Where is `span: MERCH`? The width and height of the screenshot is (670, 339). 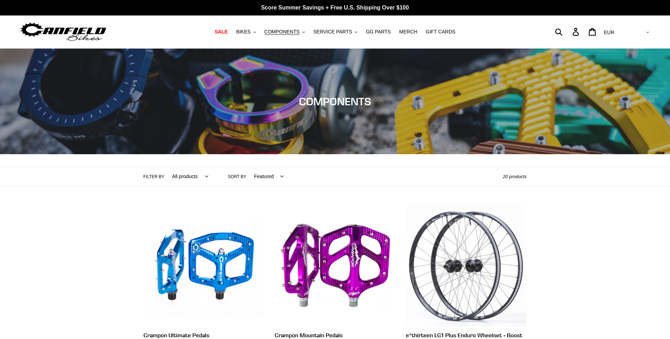
span: MERCH is located at coordinates (408, 32).